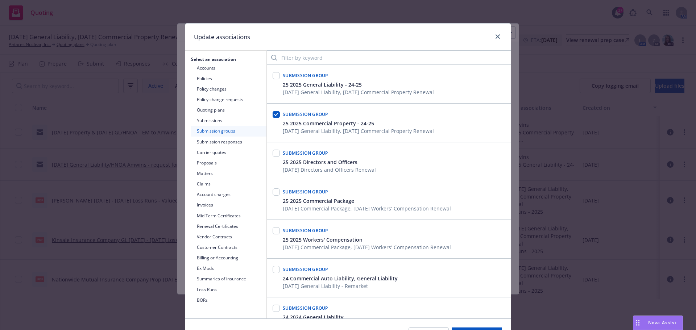 The width and height of the screenshot is (696, 330). What do you see at coordinates (229, 131) in the screenshot?
I see `button: Submission groups` at bounding box center [229, 131].